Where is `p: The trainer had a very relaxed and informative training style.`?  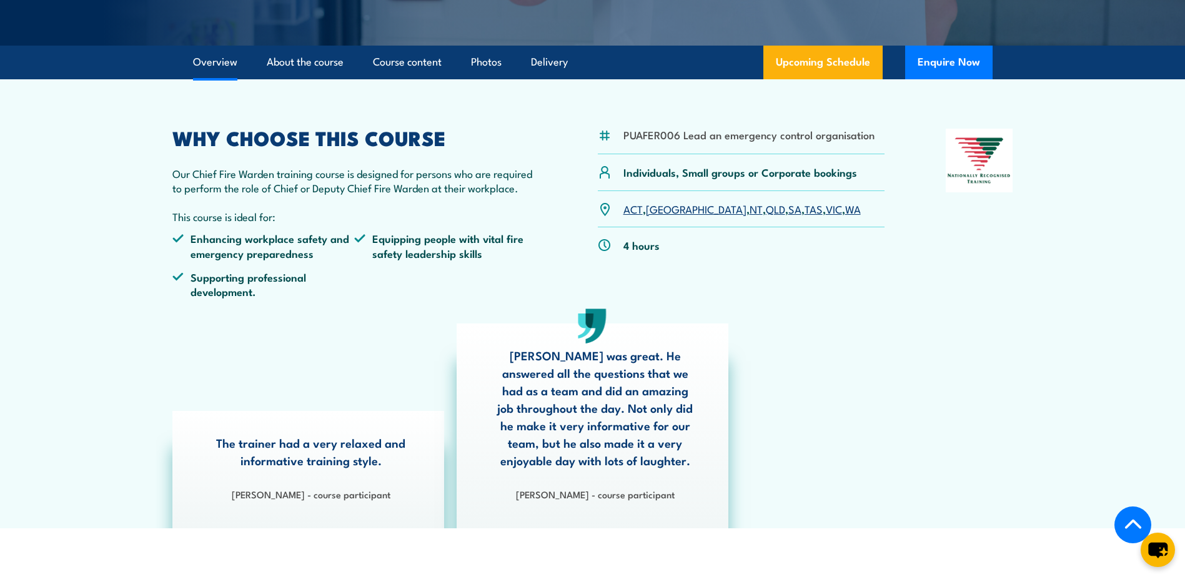 p: The trainer had a very relaxed and informative training style. is located at coordinates (311, 452).